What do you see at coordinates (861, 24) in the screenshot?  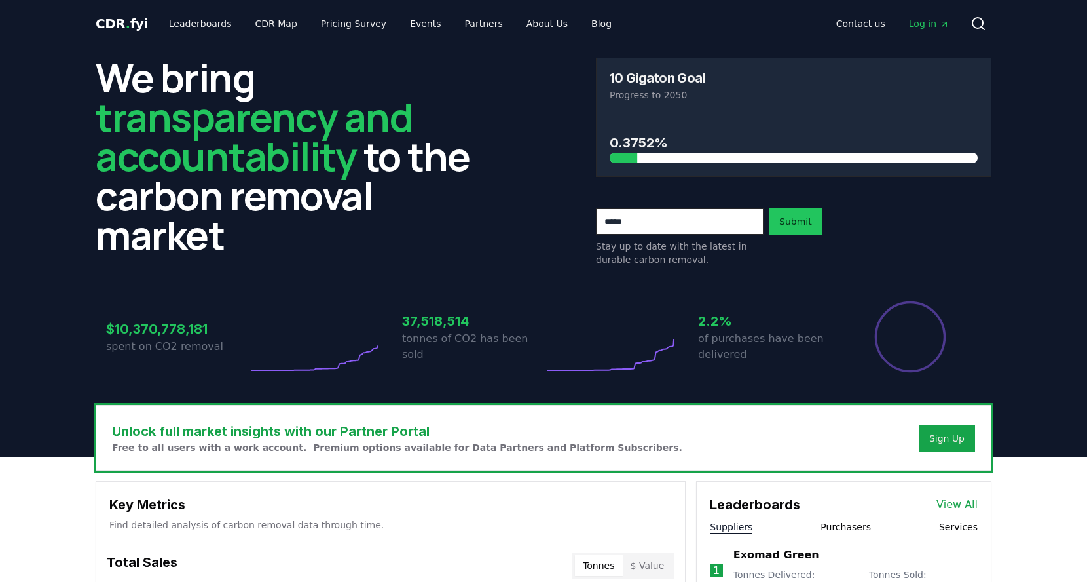 I see `a: Contact us` at bounding box center [861, 24].